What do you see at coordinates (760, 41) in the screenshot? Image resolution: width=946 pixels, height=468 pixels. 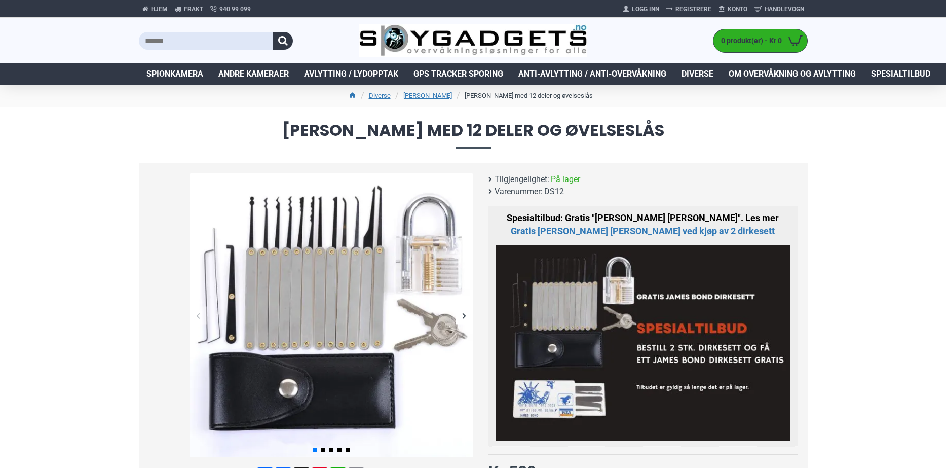 I see `a: 0 produkt(er) - Kr 0` at bounding box center [760, 41].